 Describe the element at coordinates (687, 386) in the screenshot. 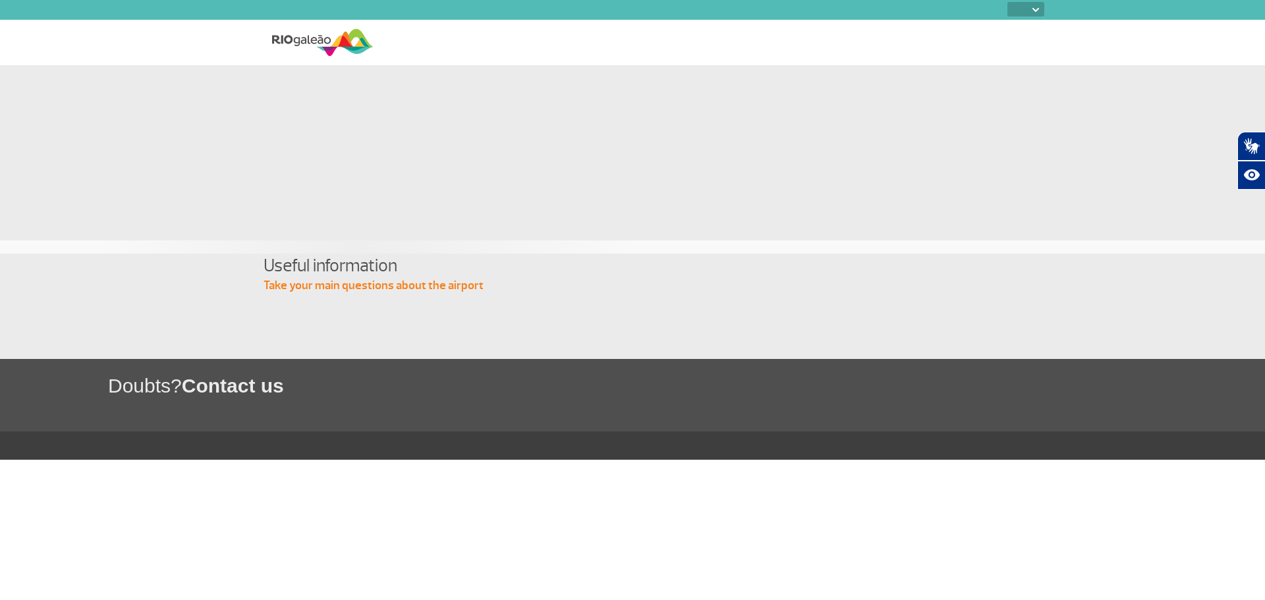

I see `h1: Doubts?` at that location.